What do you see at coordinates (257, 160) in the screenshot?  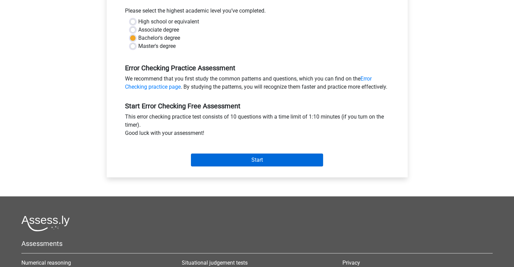 I see `input: Start` at bounding box center [257, 160].